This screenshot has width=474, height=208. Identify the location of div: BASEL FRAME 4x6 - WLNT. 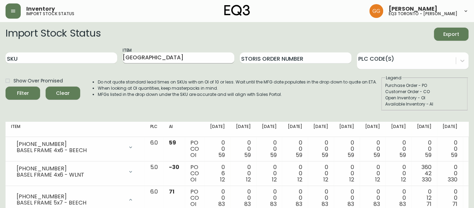
(70, 175).